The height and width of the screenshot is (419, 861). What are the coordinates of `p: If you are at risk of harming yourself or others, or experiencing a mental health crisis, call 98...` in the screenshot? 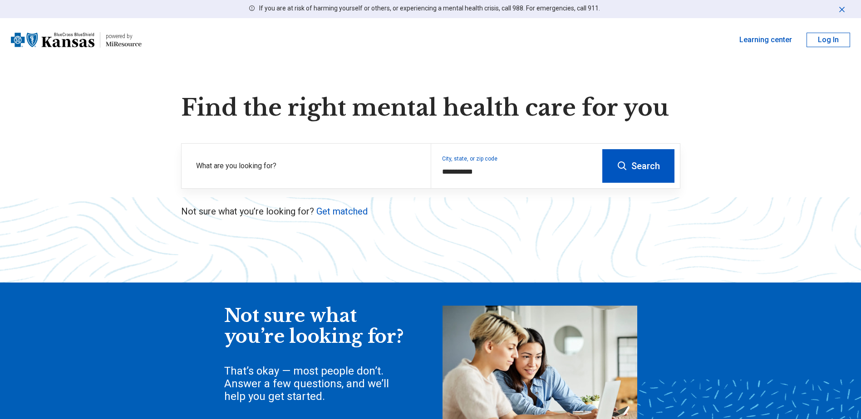 It's located at (429, 8).